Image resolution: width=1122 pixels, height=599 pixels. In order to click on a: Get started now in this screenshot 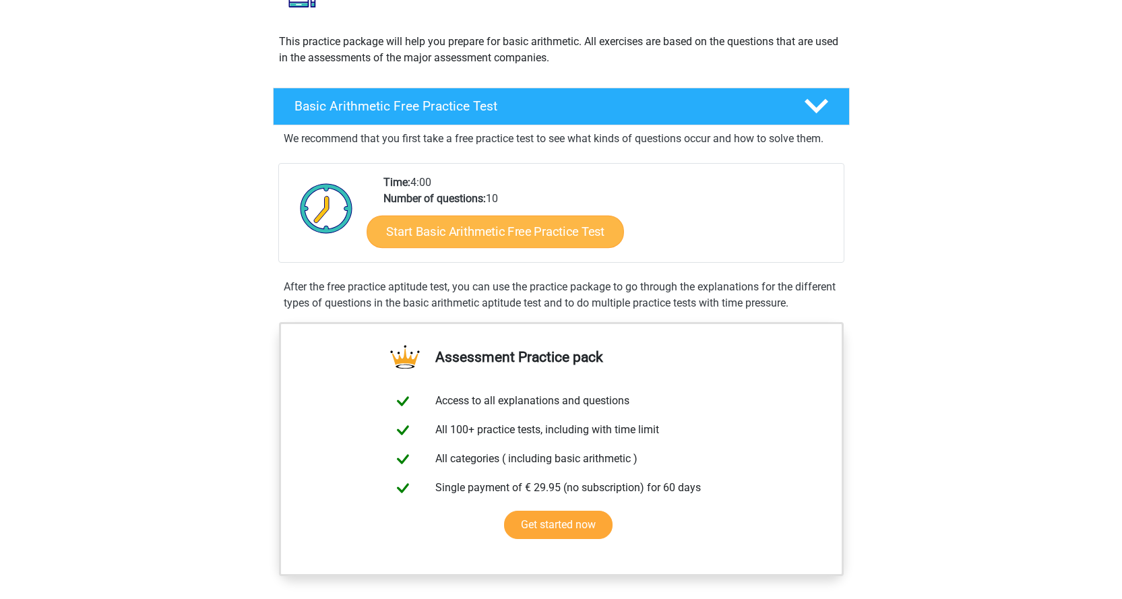, I will do `click(558, 525)`.